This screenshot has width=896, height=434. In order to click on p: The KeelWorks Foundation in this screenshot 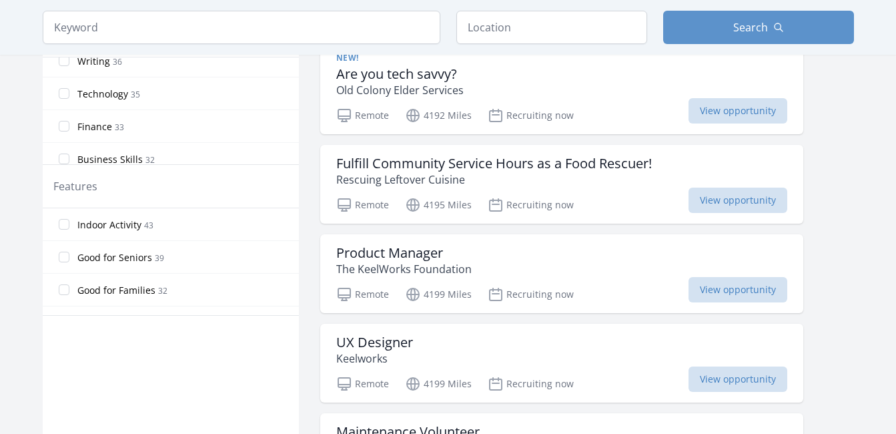, I will do `click(404, 269)`.